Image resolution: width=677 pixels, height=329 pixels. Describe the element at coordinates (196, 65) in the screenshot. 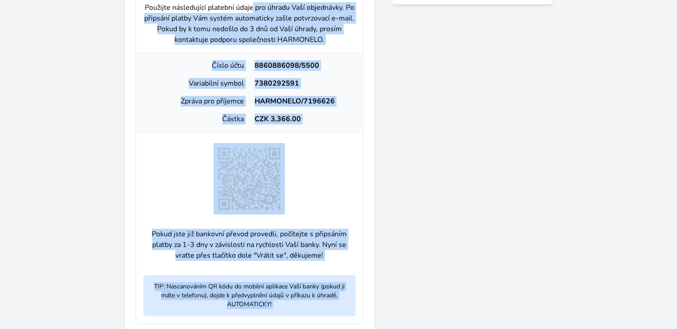

I see `div: Číslo účtu` at that location.